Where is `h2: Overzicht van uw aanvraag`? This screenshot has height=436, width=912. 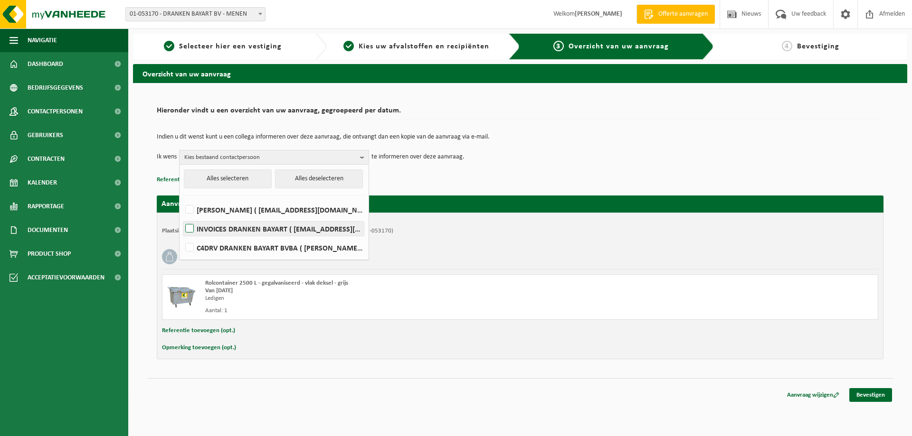 h2: Overzicht van uw aanvraag is located at coordinates (520, 73).